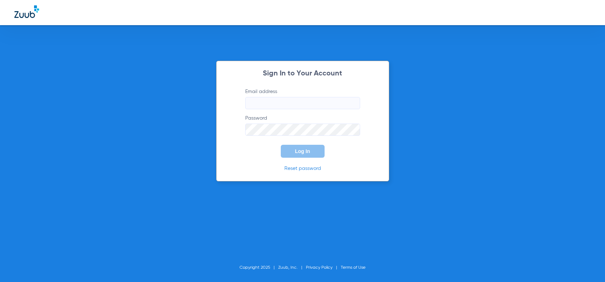  I want to click on a: Reset password, so click(303, 168).